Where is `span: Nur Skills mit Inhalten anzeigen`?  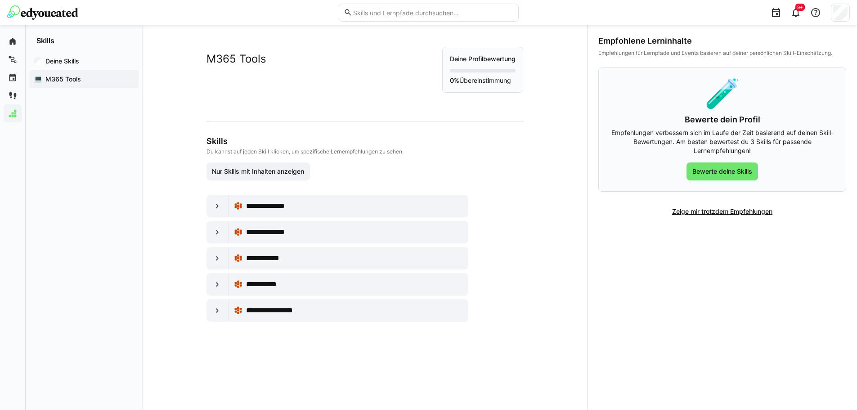 span: Nur Skills mit Inhalten anzeigen is located at coordinates (258, 171).